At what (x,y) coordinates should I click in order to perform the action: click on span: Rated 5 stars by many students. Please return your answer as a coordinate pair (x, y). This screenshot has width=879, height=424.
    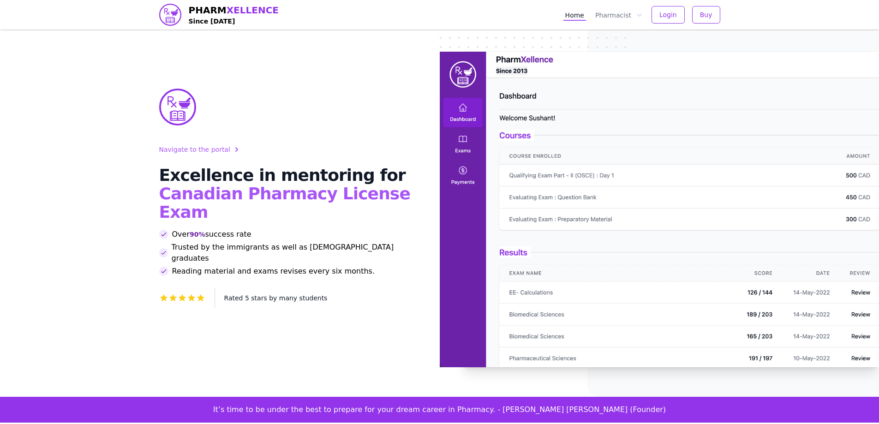
    Looking at the image, I should click on (276, 298).